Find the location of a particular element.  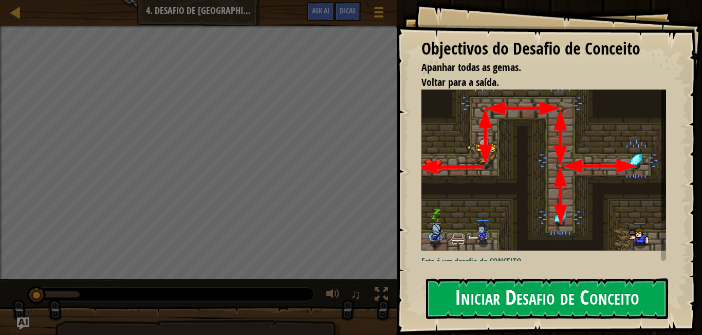

span: Ask AI is located at coordinates (321, 10).